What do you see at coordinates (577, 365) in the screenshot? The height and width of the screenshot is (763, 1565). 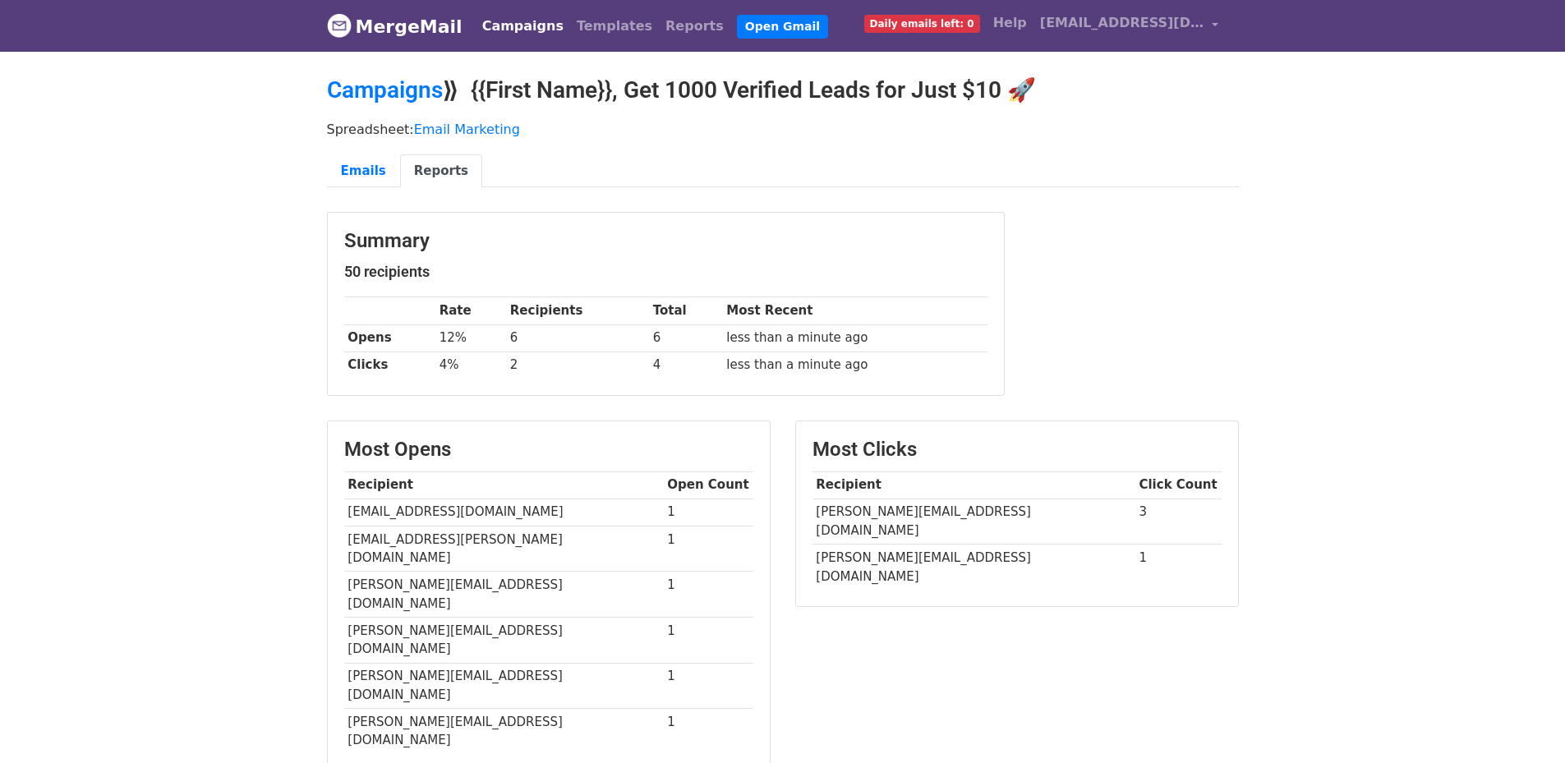 I see `td: 2` at bounding box center [577, 365].